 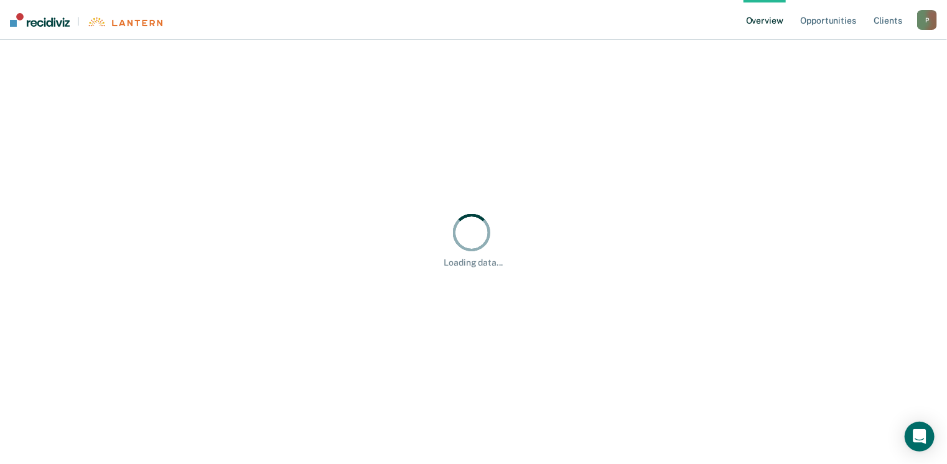 What do you see at coordinates (474, 263) in the screenshot?
I see `div: Loading data...` at bounding box center [474, 263].